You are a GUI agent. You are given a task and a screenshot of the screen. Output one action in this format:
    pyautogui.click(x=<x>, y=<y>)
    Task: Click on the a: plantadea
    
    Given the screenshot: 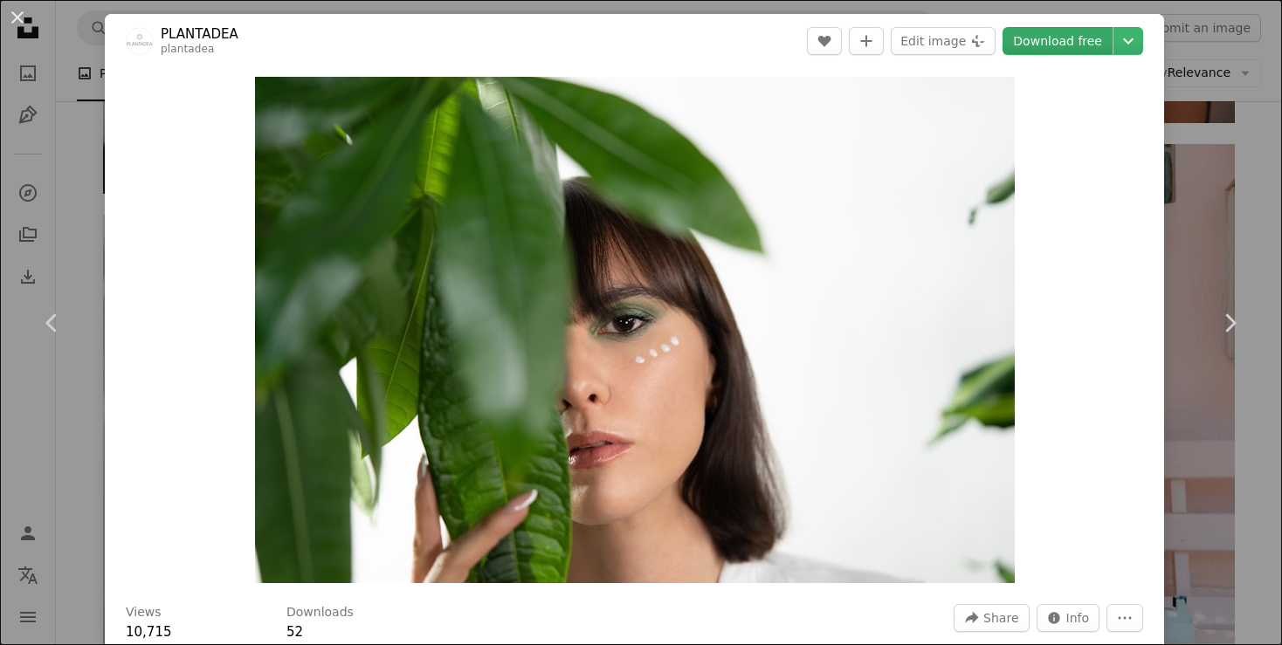 What is the action you would take?
    pyautogui.click(x=187, y=49)
    